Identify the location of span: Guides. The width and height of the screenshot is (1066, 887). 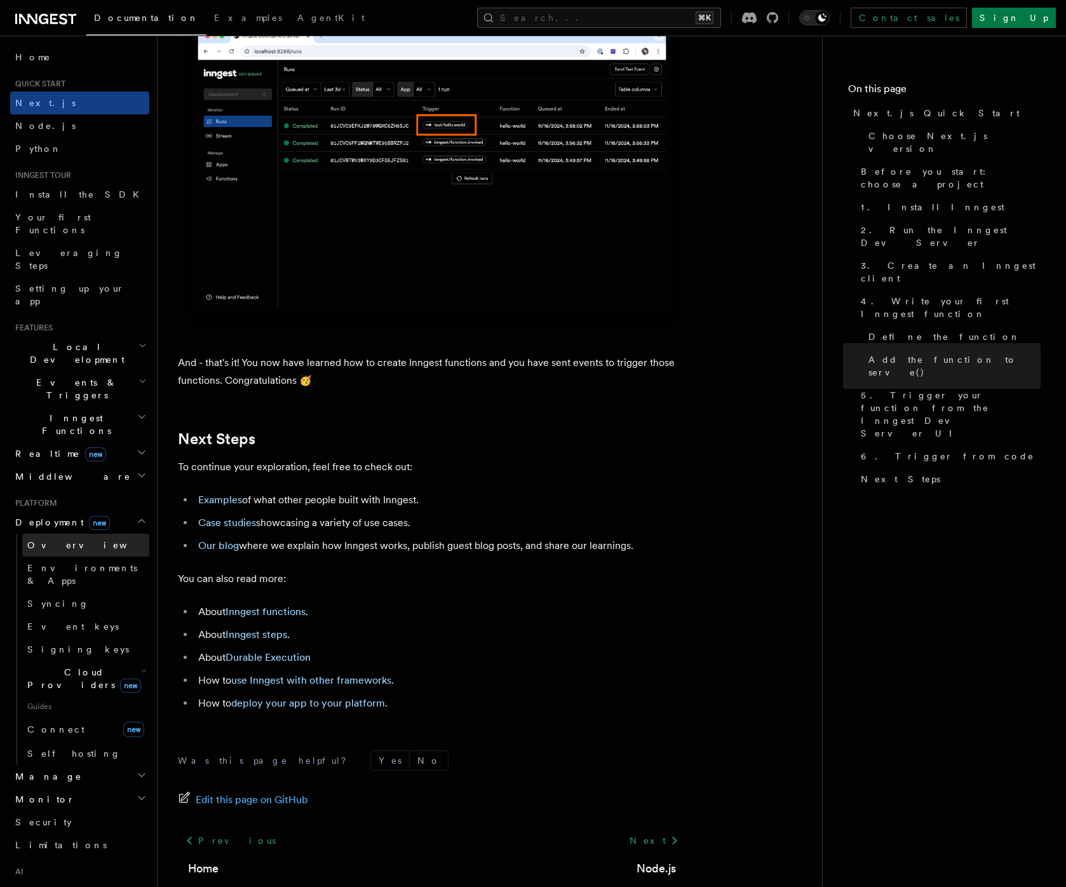
(86, 707).